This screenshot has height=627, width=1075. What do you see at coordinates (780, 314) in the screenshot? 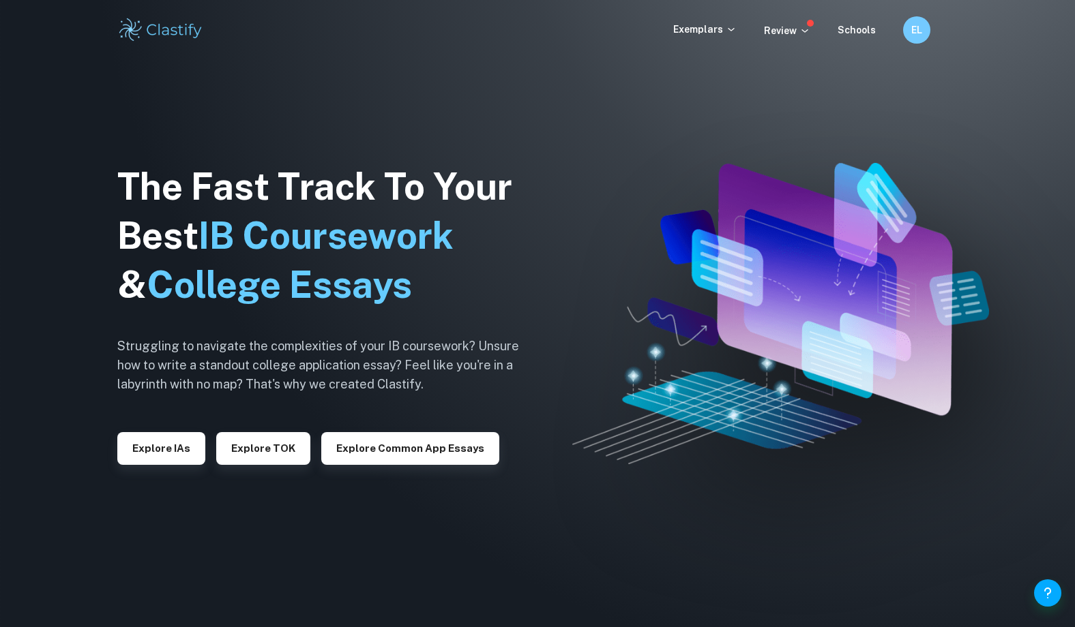
I see `img: Clastify hero` at bounding box center [780, 314].